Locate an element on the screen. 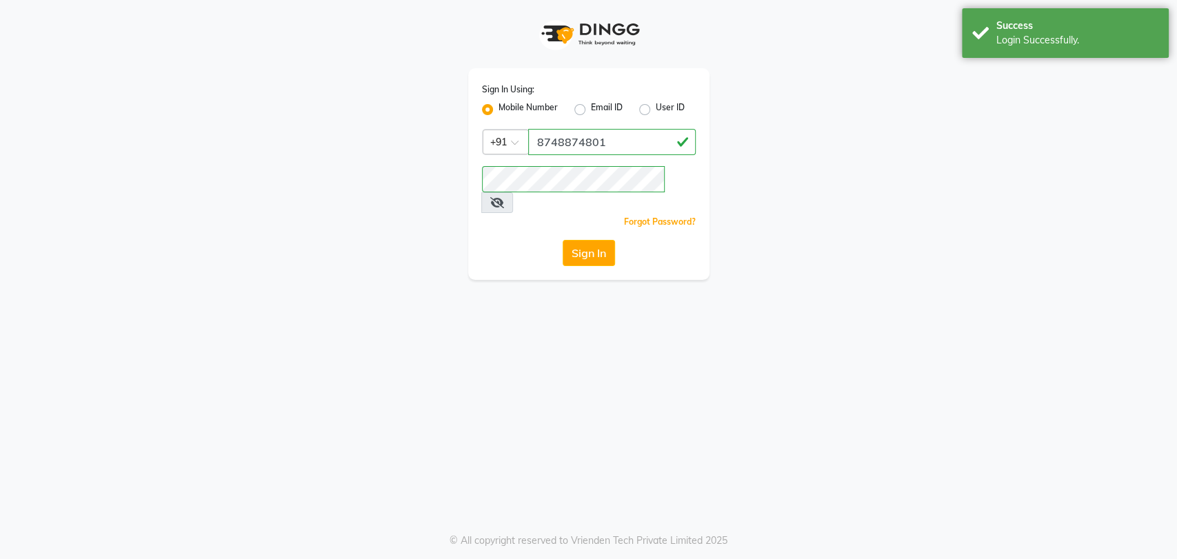  label: Email ID is located at coordinates (607, 110).